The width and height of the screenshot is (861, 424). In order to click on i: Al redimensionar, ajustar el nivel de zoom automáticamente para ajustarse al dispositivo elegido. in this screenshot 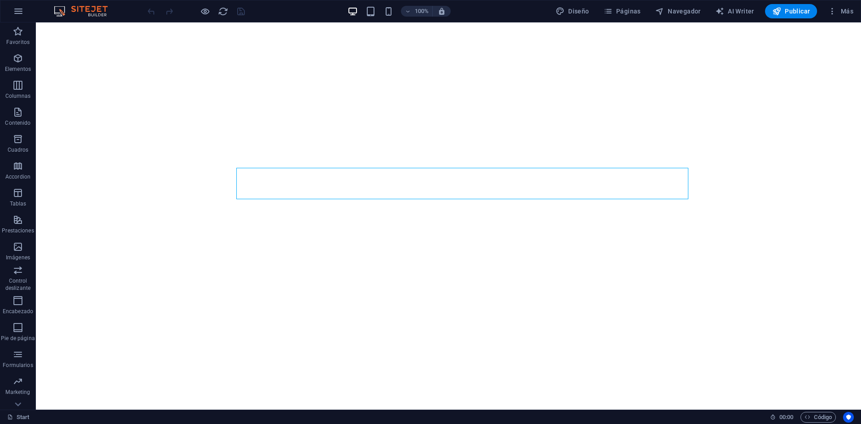, I will do `click(442, 11)`.